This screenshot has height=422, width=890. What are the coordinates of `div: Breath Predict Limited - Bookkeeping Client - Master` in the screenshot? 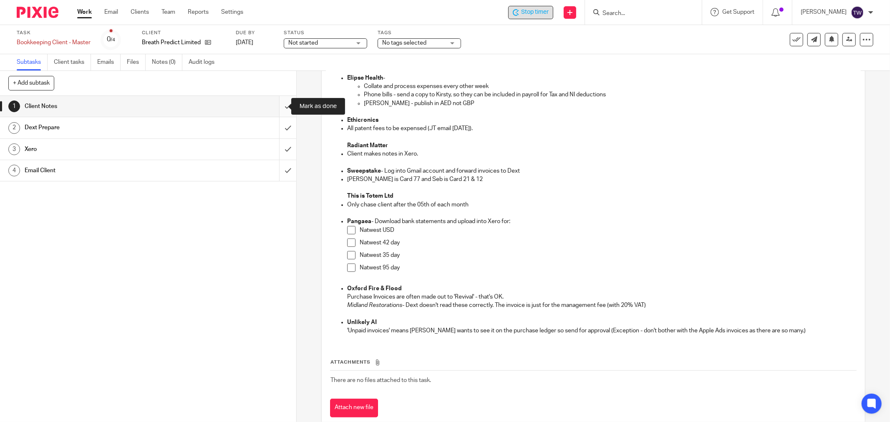 It's located at (531, 13).